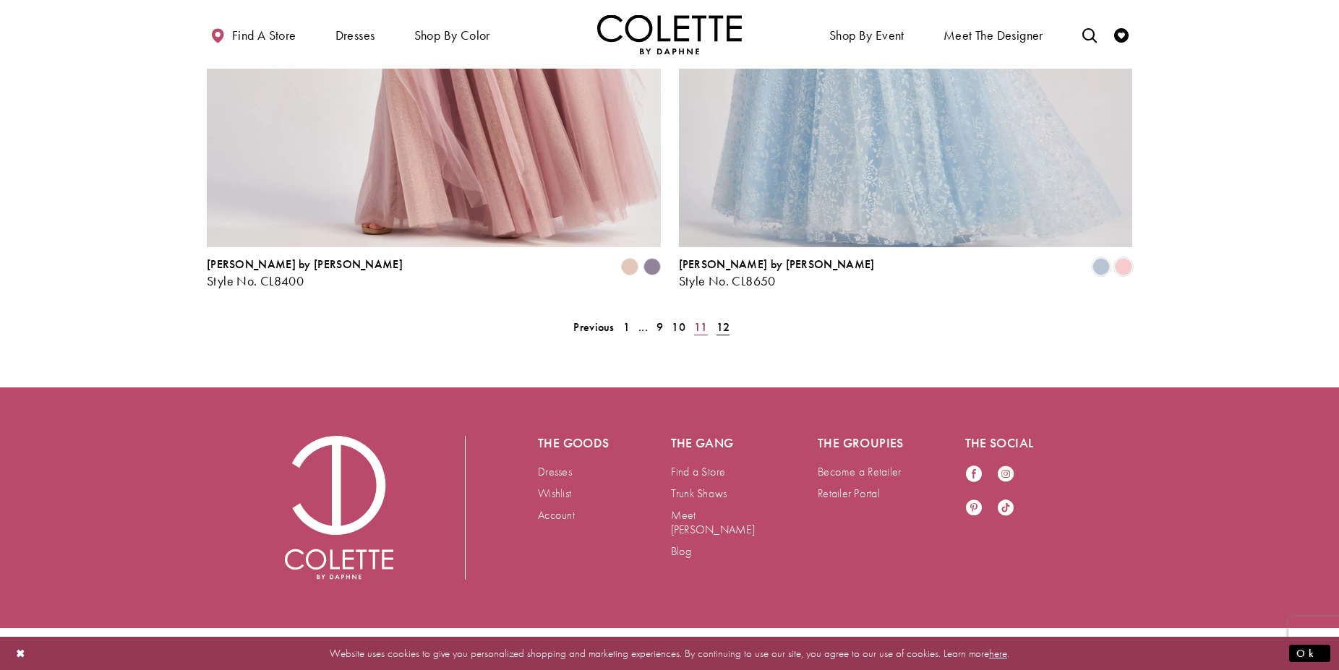 The height and width of the screenshot is (670, 1339). I want to click on a: 9, so click(659, 327).